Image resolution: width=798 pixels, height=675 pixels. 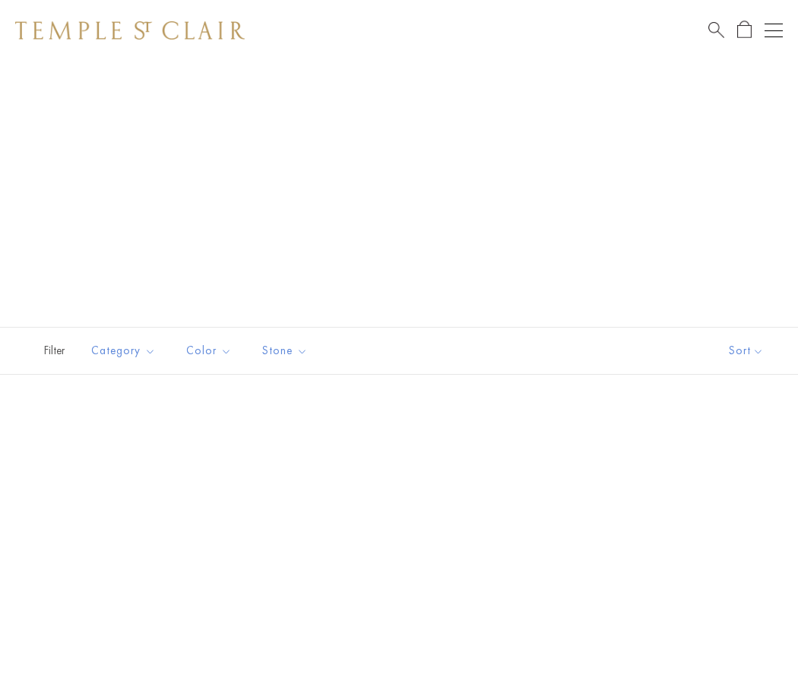 I want to click on img: Temple St. Clair, so click(x=130, y=30).